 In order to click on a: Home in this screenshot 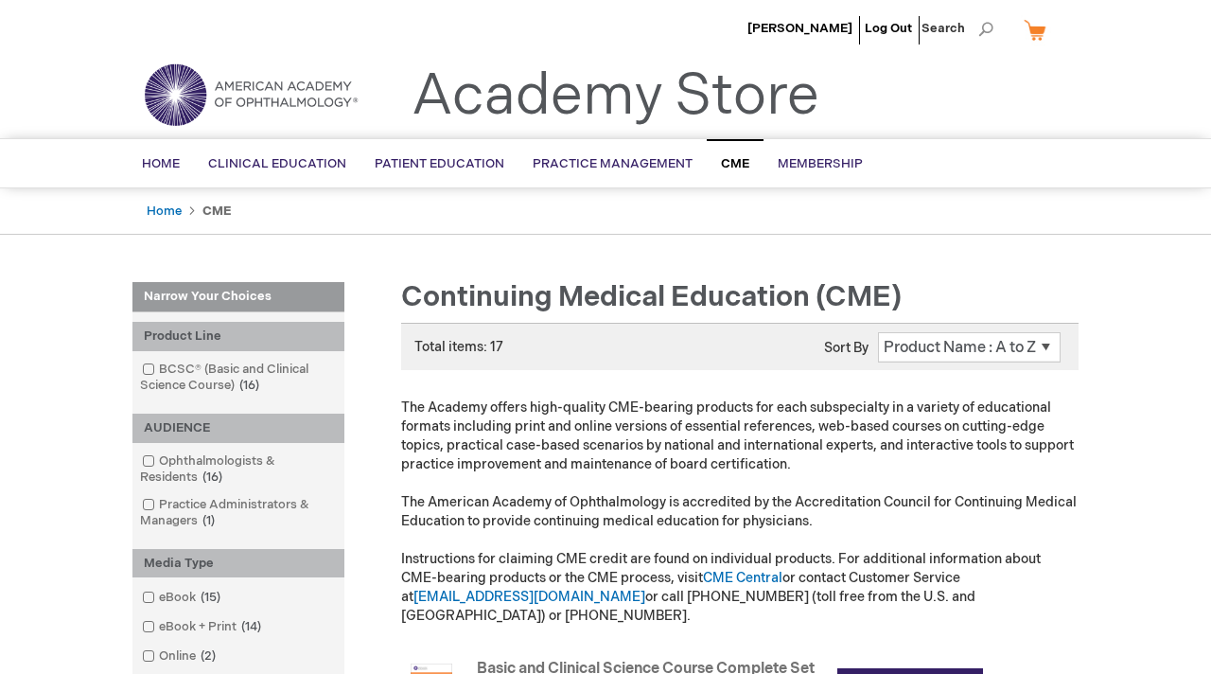, I will do `click(164, 211)`.